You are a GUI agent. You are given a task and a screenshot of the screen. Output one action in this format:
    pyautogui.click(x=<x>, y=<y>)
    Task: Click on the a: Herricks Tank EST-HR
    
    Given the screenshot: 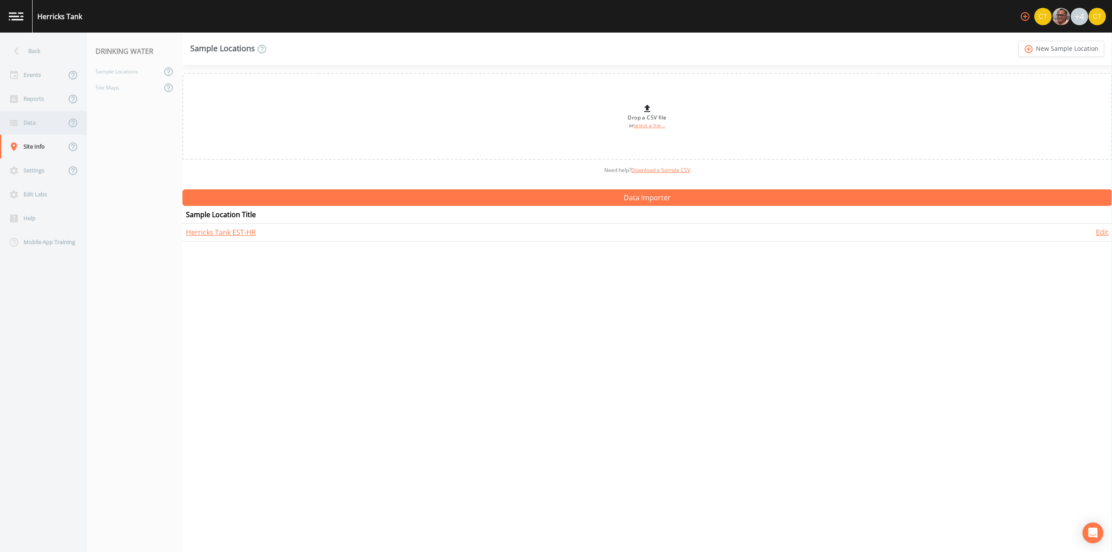 What is the action you would take?
    pyautogui.click(x=221, y=232)
    